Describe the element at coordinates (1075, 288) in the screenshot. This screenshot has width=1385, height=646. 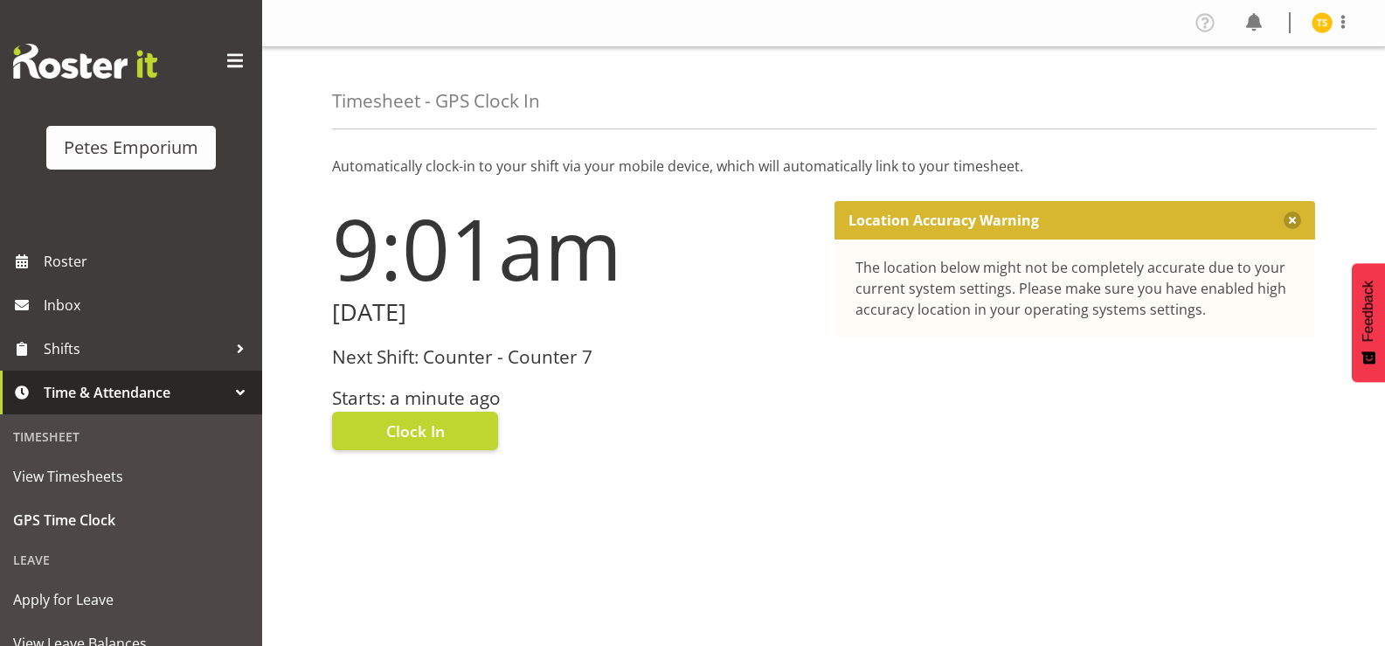
I see `div: The location below might not be completely accurate due to your current system settings. Please m...` at that location.